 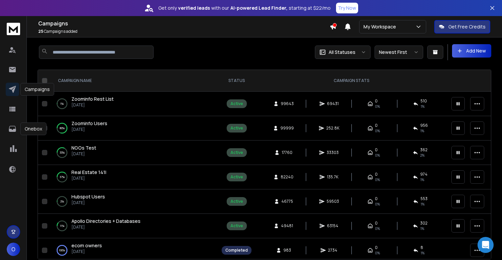 I want to click on p: 1 %, so click(x=62, y=104).